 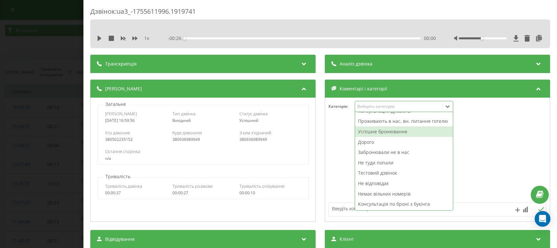 I want to click on span: - 00:26, so click(x=176, y=38).